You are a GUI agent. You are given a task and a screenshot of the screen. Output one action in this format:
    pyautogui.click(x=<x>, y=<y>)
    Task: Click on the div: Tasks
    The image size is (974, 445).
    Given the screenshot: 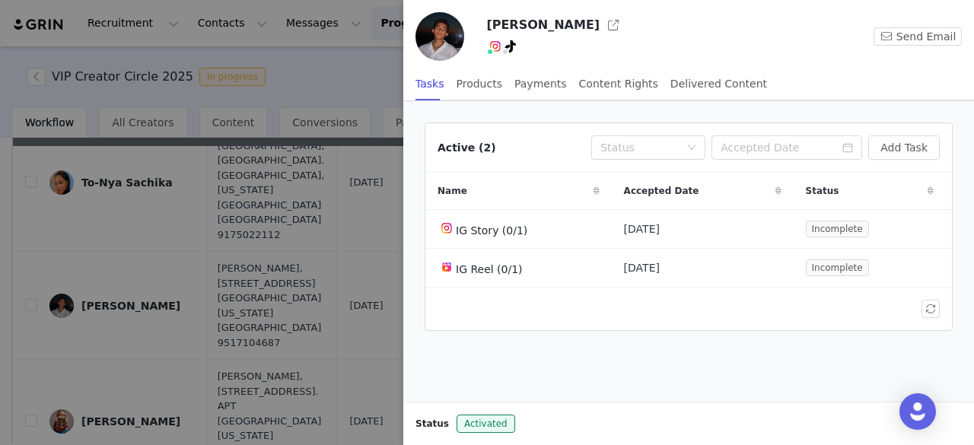 What is the action you would take?
    pyautogui.click(x=430, y=84)
    